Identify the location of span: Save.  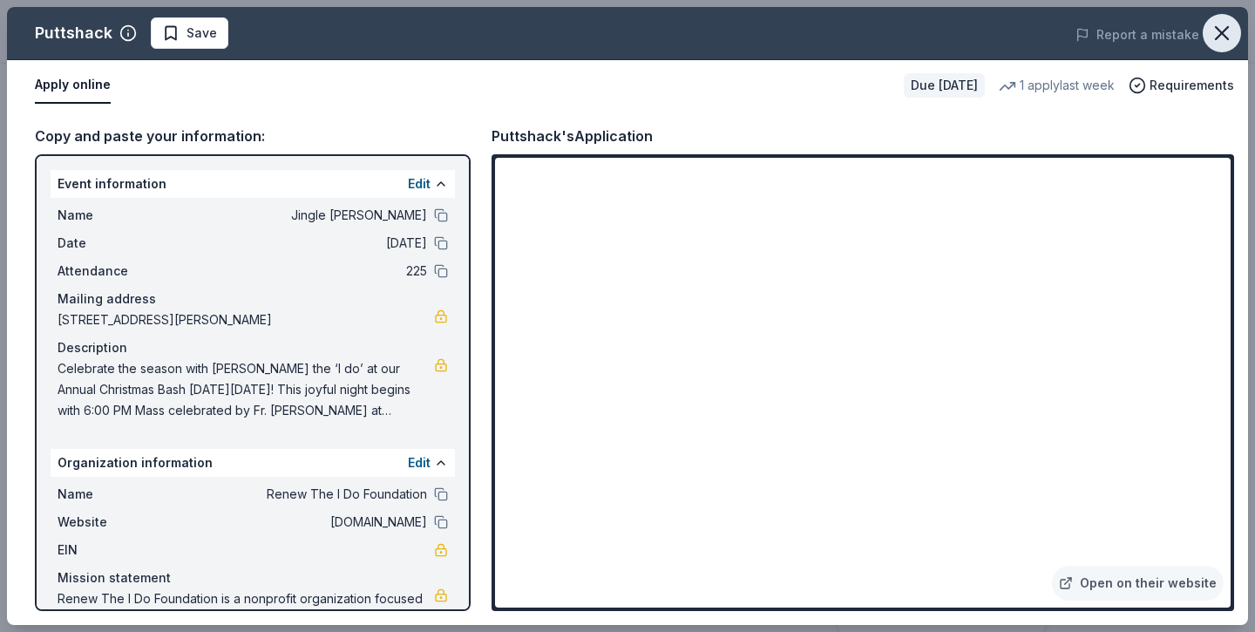
(201, 33).